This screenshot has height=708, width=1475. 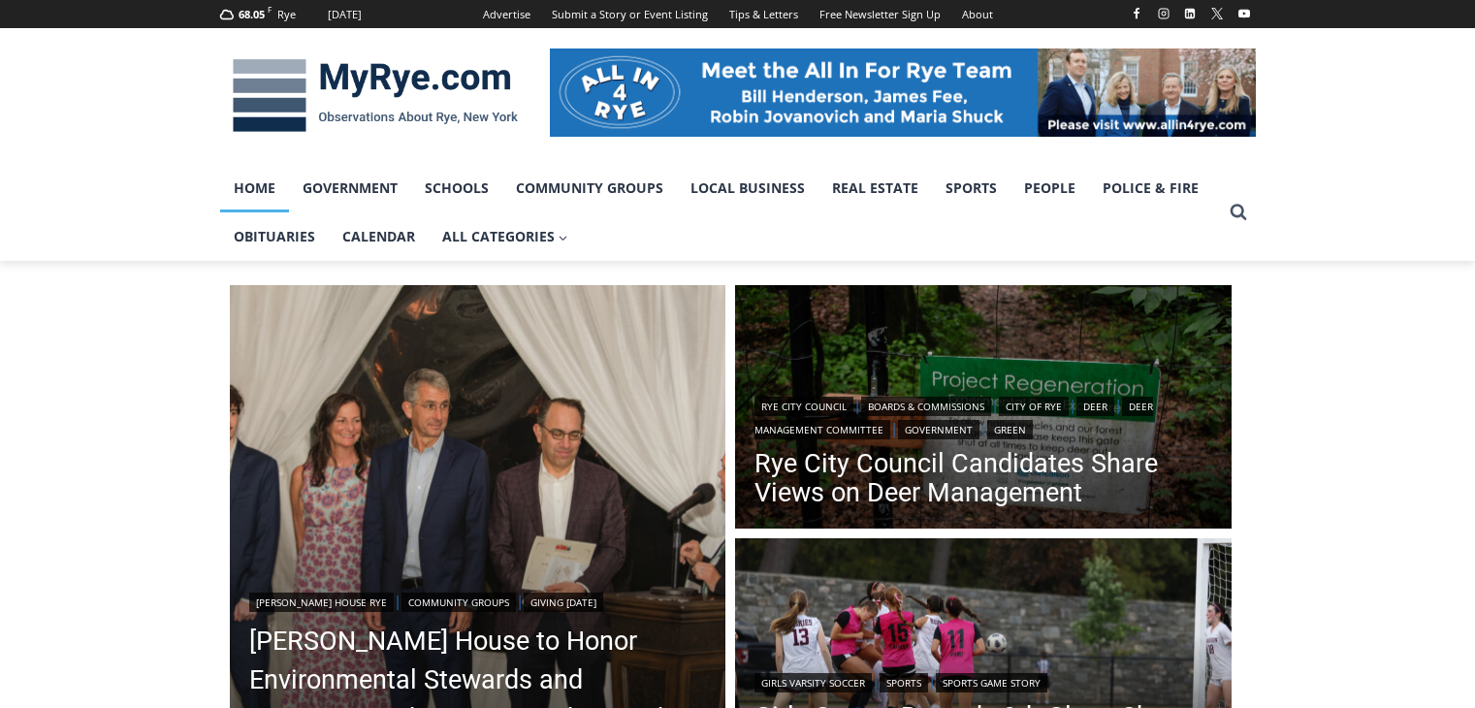 I want to click on a: Read More Rye City Council Candidates Share Views on Deer Management, so click(x=983, y=409).